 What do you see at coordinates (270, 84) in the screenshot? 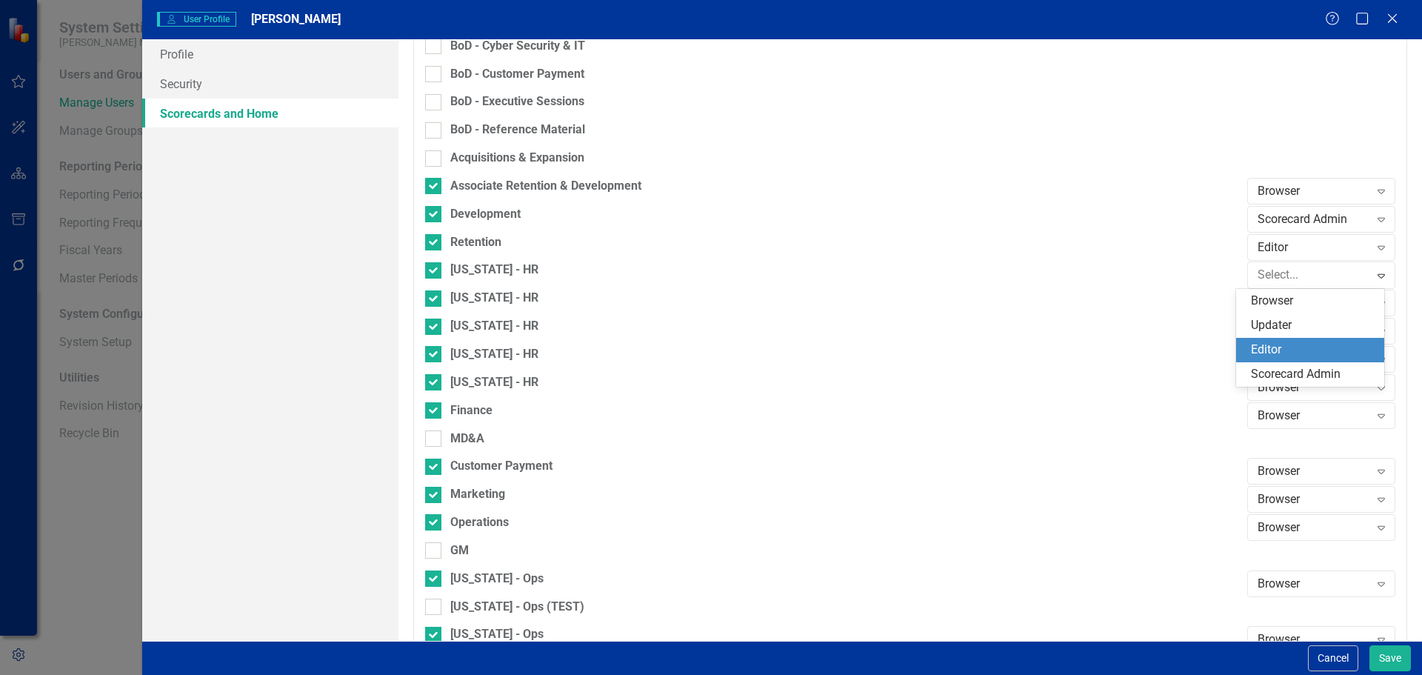
I see `a: Security` at bounding box center [270, 84].